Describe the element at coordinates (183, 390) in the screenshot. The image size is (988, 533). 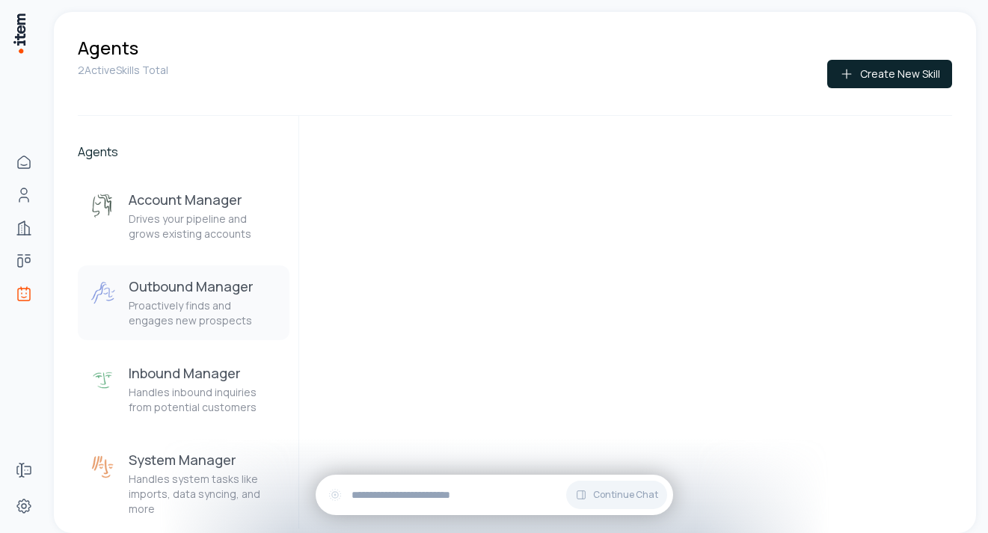
I see `button: Inbound ManagerInbound ManagerHandles inbound inquiries from potential customers` at that location.